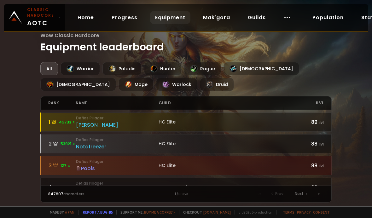 This screenshot has width=372, height=218. What do you see at coordinates (80, 69) in the screenshot?
I see `div: Warrior` at bounding box center [80, 69].